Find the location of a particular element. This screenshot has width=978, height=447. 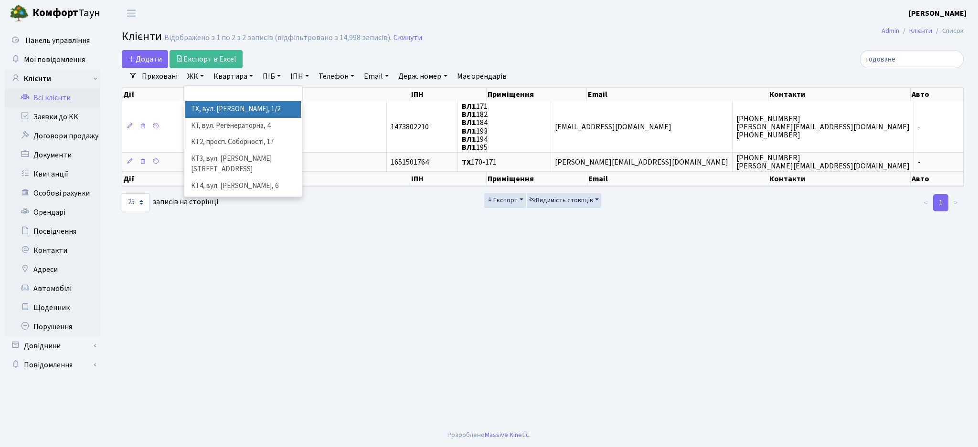

a: Приховані is located at coordinates (159, 76).